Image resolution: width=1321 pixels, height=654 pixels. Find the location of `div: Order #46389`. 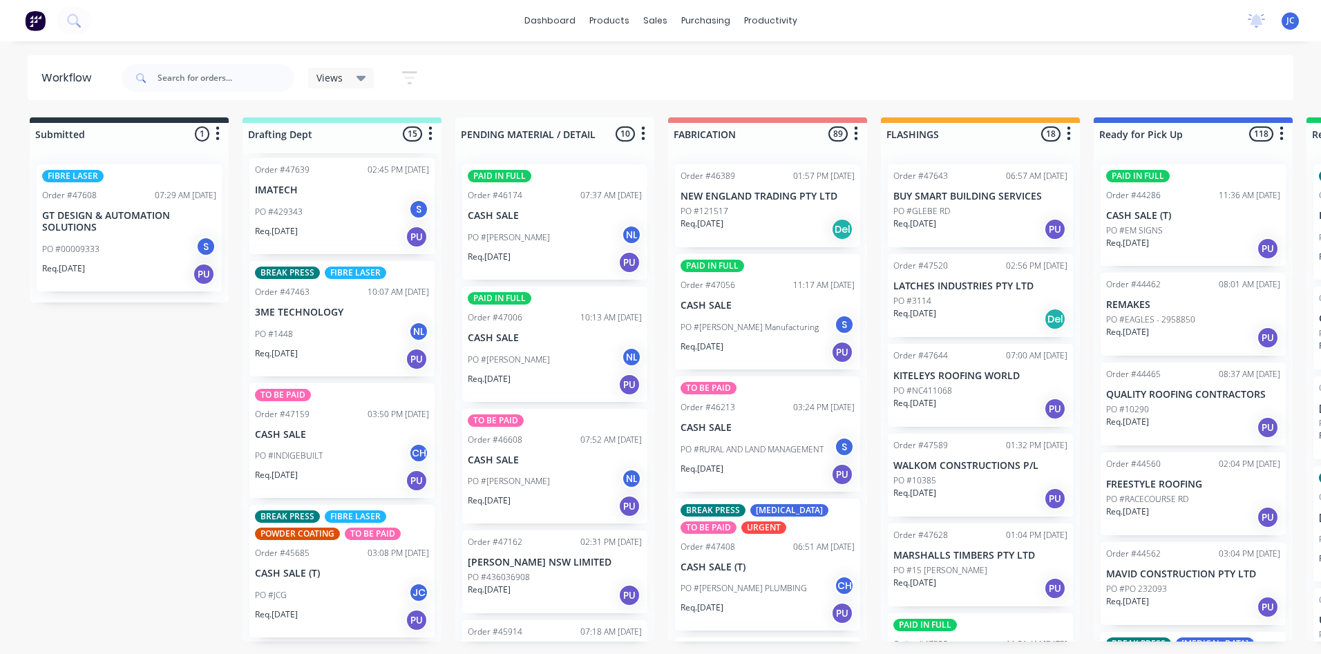

div: Order #46389 is located at coordinates (708, 176).